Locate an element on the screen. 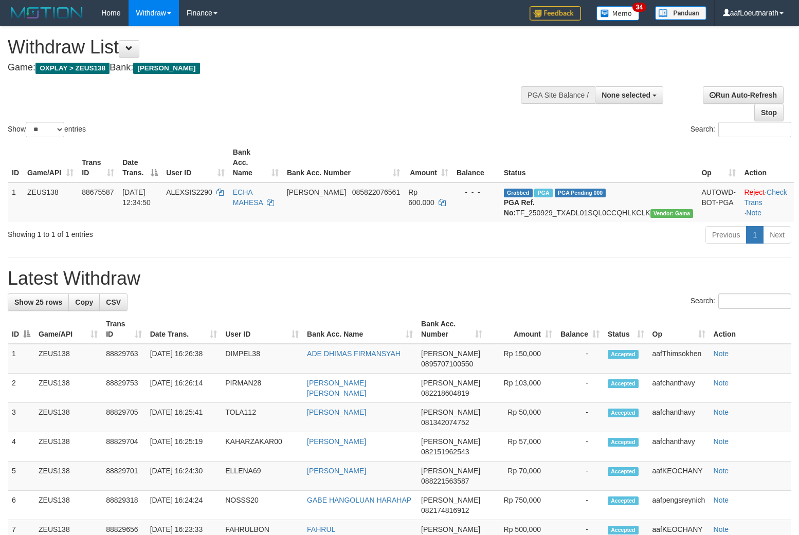 Image resolution: width=799 pixels, height=535 pixels. td: ELLENA69 is located at coordinates (262, 476).